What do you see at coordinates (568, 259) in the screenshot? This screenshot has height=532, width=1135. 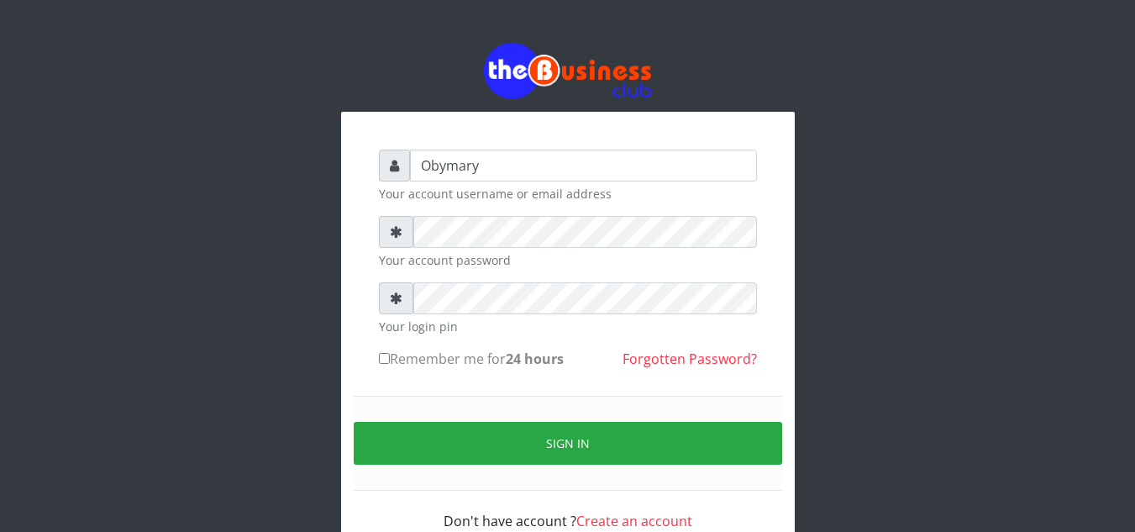 I see `small: Your account password` at bounding box center [568, 259].